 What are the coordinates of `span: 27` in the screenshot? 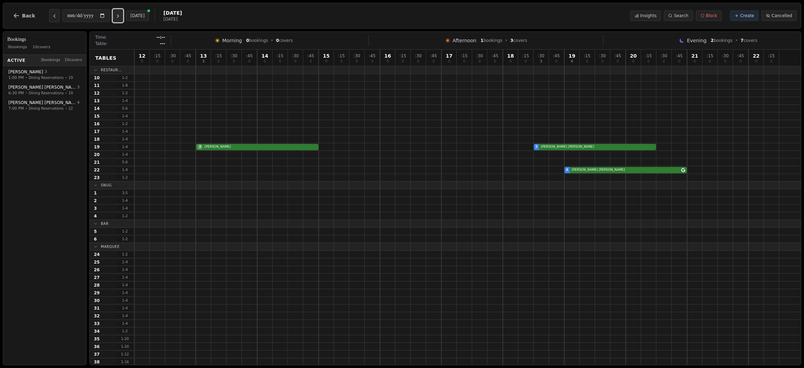 It's located at (97, 278).